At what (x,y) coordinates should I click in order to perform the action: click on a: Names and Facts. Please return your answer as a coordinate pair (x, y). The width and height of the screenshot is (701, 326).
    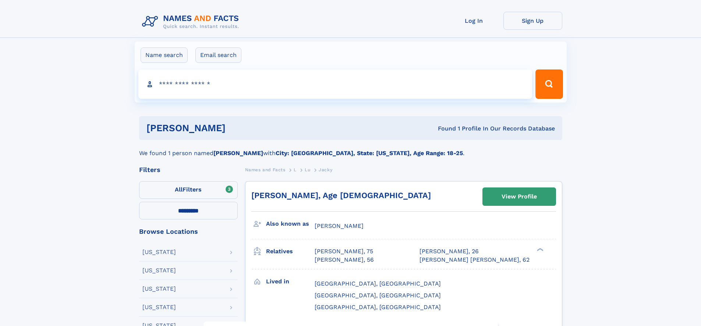
    Looking at the image, I should click on (265, 170).